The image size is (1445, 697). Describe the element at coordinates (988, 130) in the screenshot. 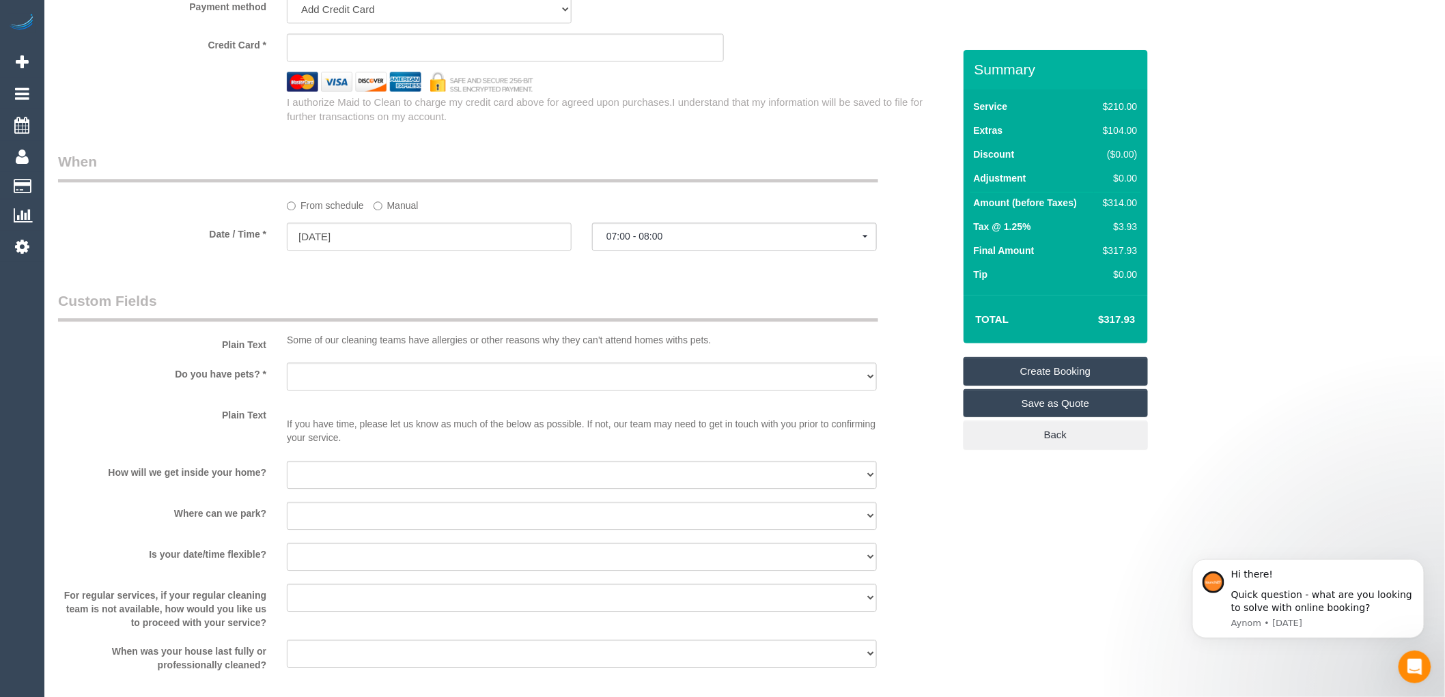

I see `label: Extras` at that location.